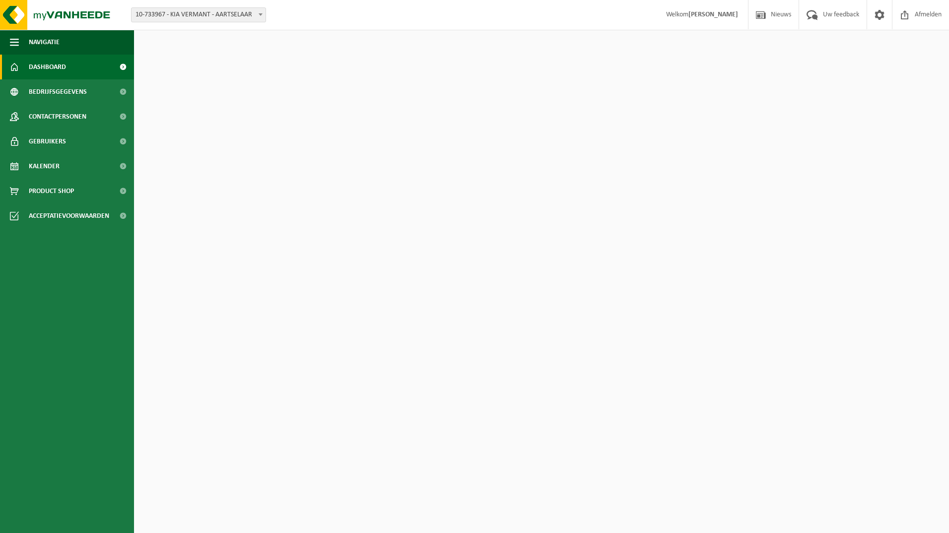  Describe the element at coordinates (69, 216) in the screenshot. I see `span: Acceptatievoorwaarden` at that location.